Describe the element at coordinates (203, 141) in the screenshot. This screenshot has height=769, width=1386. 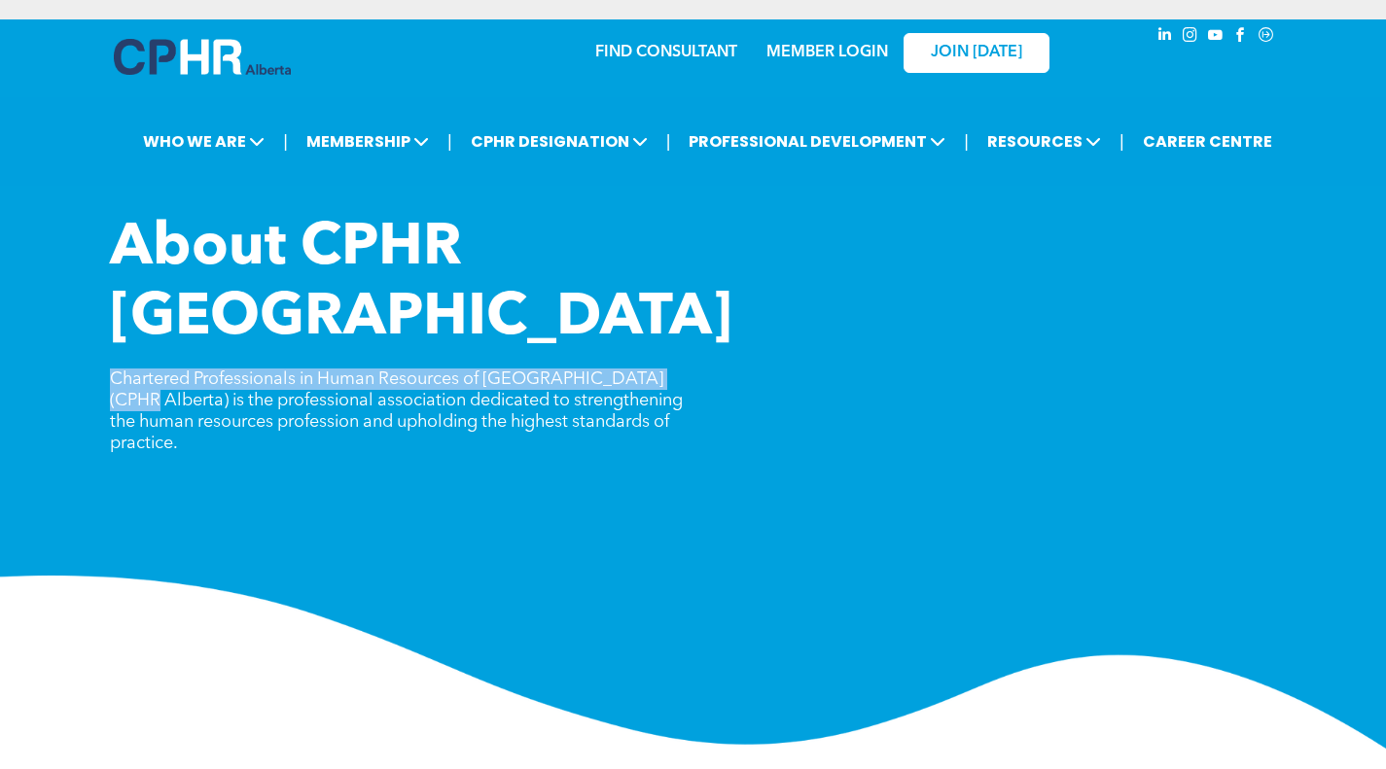
I see `span: WHO WE ARE` at that location.